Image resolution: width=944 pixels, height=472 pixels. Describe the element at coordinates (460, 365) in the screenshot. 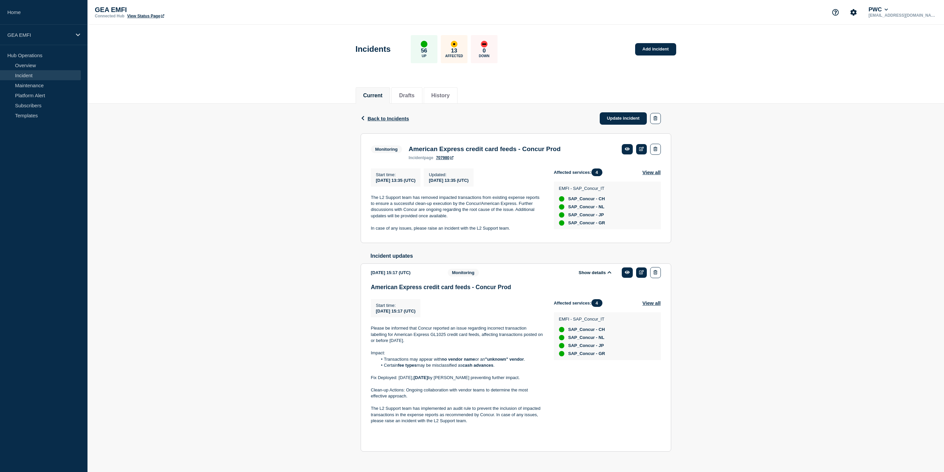

I see `li: Certain may be misclassified as .` at that location.